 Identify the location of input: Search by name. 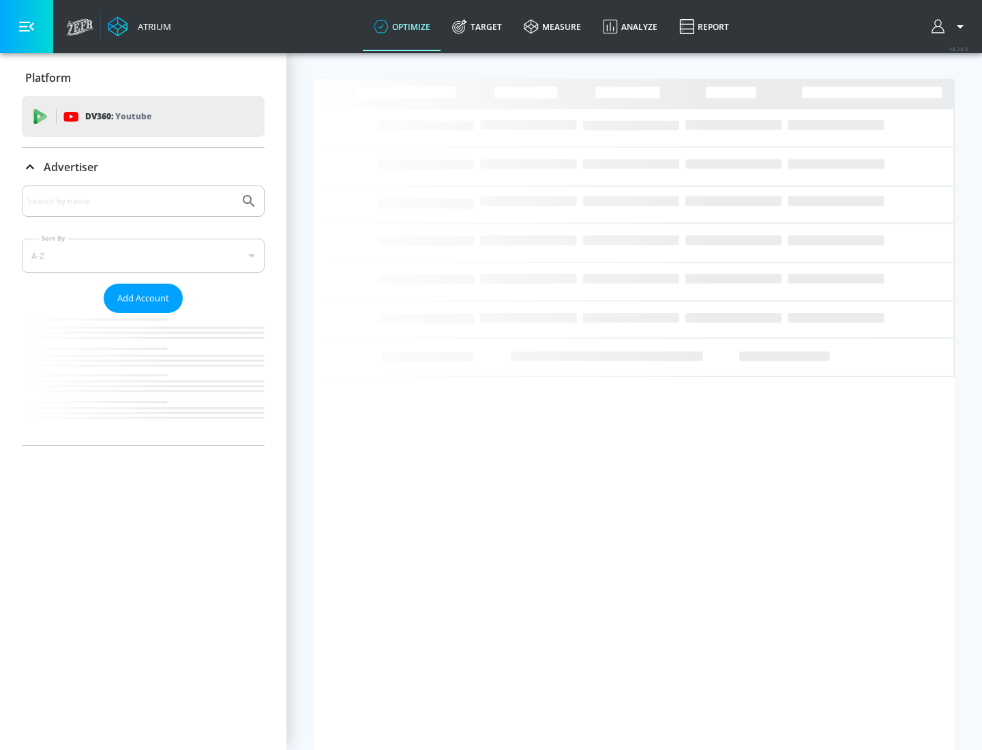
(130, 201).